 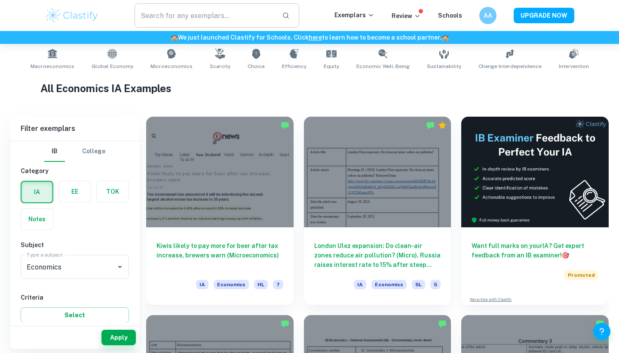 What do you see at coordinates (450, 15) in the screenshot?
I see `a: Schools` at bounding box center [450, 15].